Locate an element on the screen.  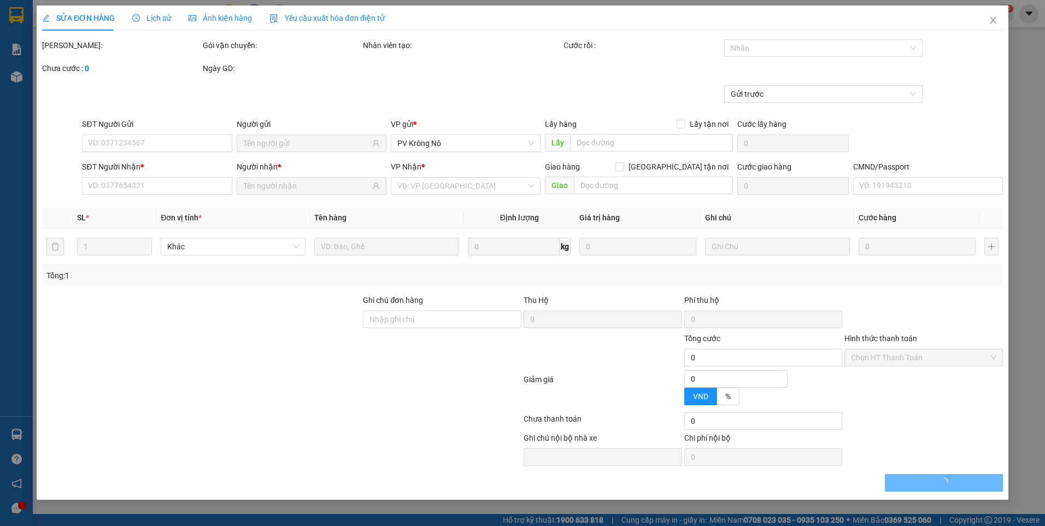
button: Close is located at coordinates (993, 21).